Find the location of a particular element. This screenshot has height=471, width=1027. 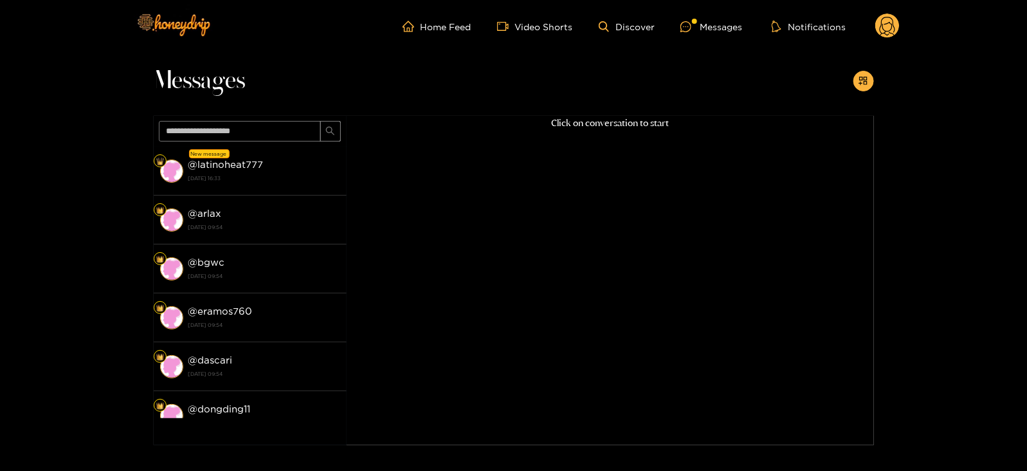

strong: @ latinoheat777 is located at coordinates (226, 164).